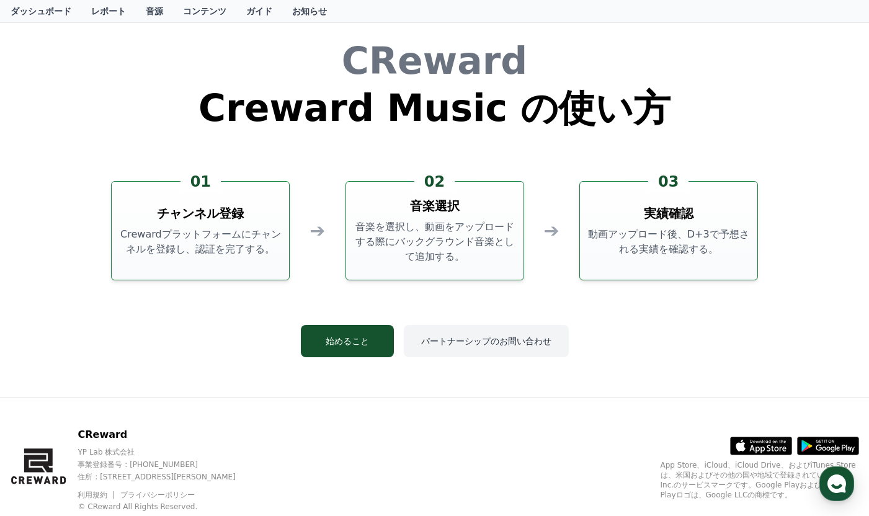 The width and height of the screenshot is (869, 516). What do you see at coordinates (434, 108) in the screenshot?
I see `h1: Creward Music の使い方` at bounding box center [434, 108].